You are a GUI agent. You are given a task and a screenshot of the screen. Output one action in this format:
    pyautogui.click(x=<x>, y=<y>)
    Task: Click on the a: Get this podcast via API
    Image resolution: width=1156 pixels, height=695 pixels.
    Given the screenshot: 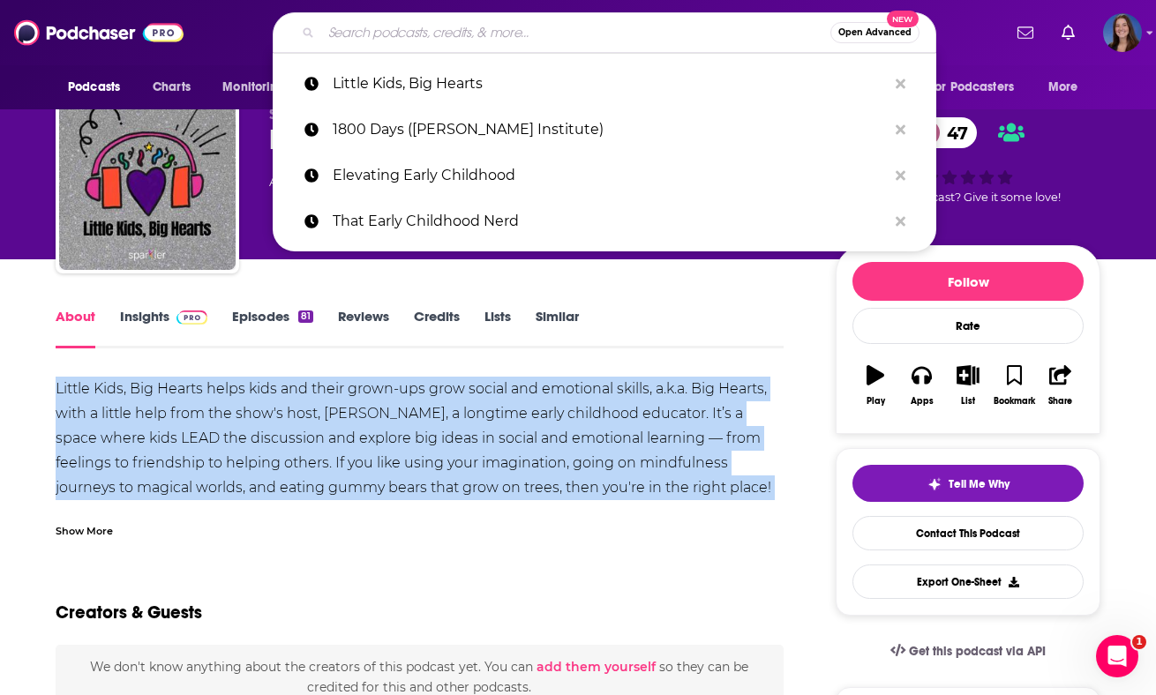 What is the action you would take?
    pyautogui.click(x=968, y=651)
    